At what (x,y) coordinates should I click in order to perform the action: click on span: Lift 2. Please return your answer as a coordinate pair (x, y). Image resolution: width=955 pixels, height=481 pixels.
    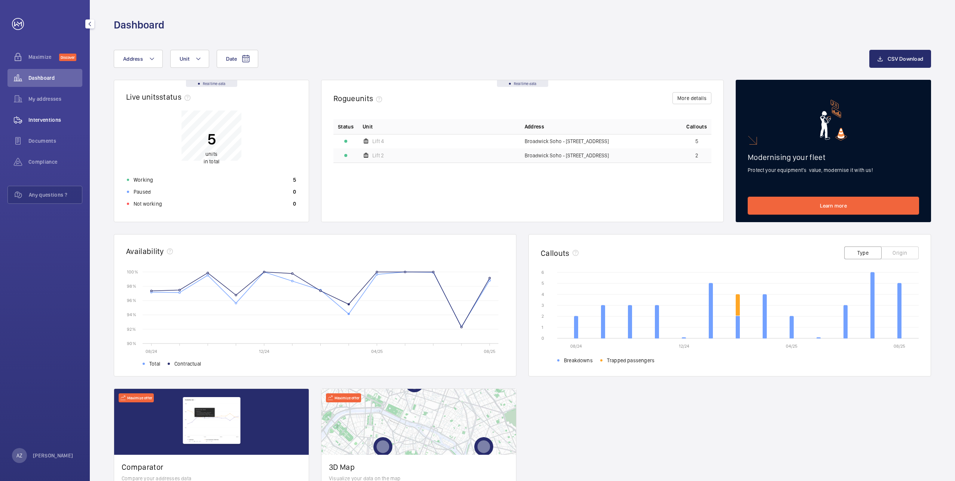
    Looking at the image, I should click on (378, 155).